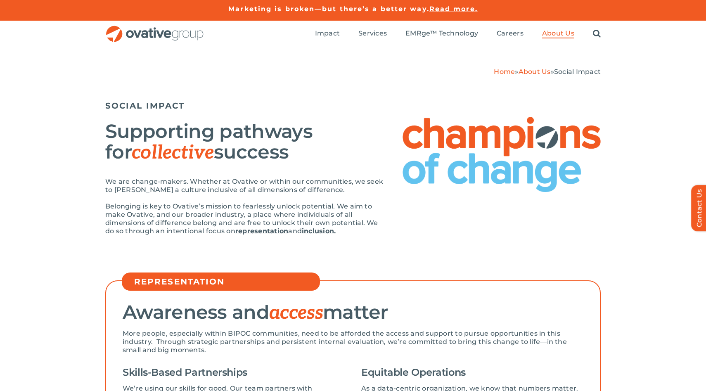 This screenshot has height=391, width=706. Describe the element at coordinates (353, 312) in the screenshot. I see `h2: Awareness and matter` at that location.